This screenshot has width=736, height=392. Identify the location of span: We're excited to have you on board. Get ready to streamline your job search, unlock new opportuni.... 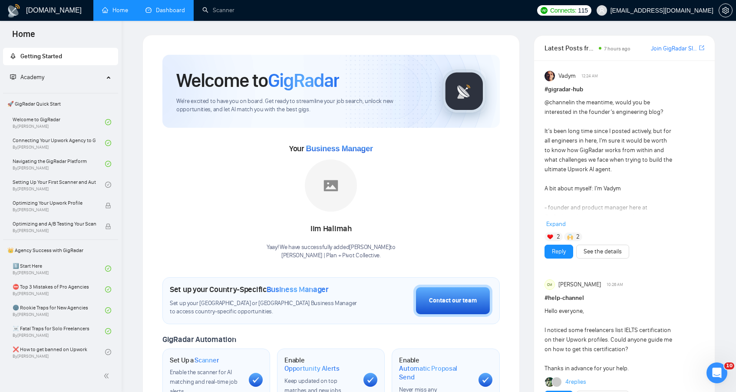
(302, 106).